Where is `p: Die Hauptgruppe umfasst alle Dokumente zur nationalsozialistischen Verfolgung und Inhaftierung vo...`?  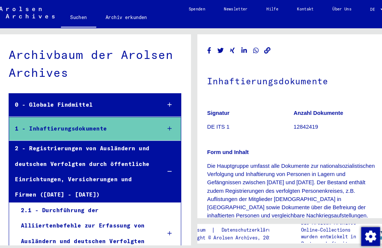 p: Die Hauptgruppe umfasst alle Dokumente zur nationalsozialistischen Verfolgung und Inhaftierung vo... is located at coordinates (285, 181).